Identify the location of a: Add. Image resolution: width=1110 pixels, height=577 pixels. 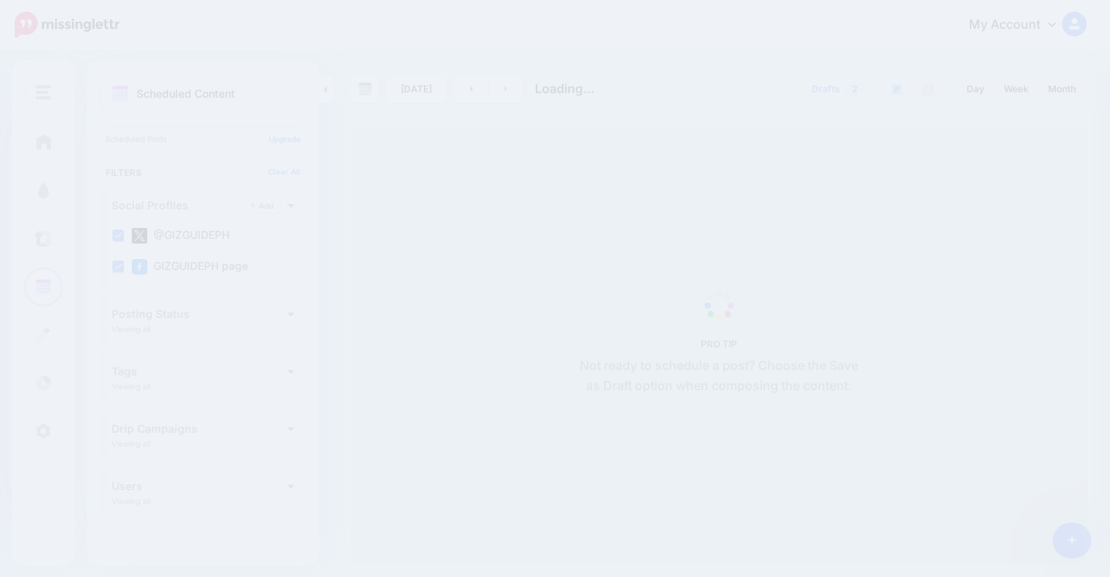
(262, 205).